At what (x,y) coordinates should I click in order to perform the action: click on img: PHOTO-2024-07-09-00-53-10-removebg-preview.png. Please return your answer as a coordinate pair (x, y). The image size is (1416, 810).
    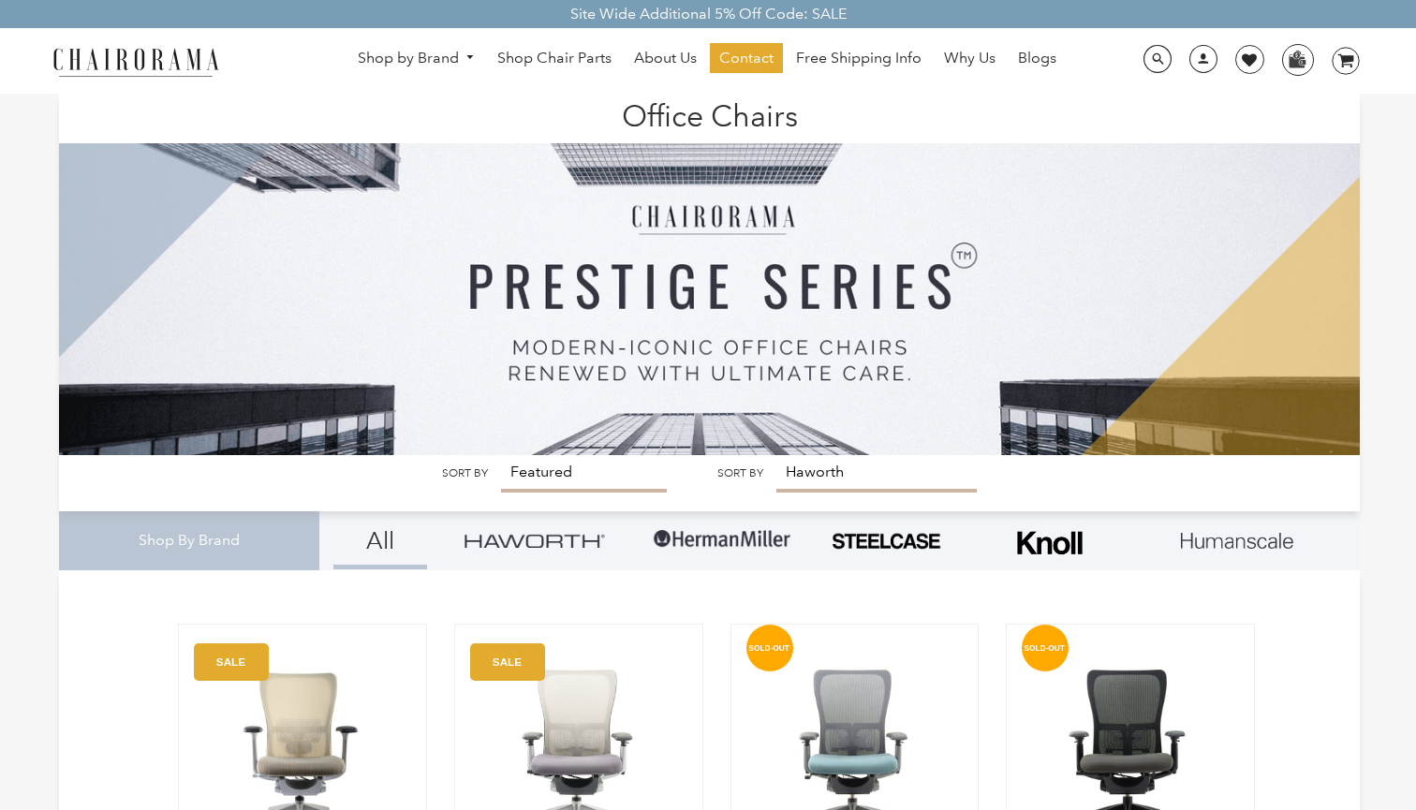
    Looking at the image, I should click on (886, 541).